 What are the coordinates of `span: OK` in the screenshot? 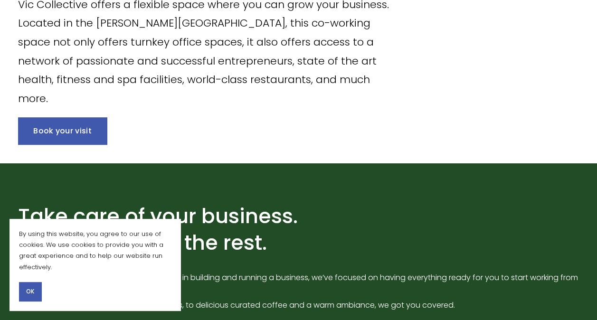 It's located at (30, 292).